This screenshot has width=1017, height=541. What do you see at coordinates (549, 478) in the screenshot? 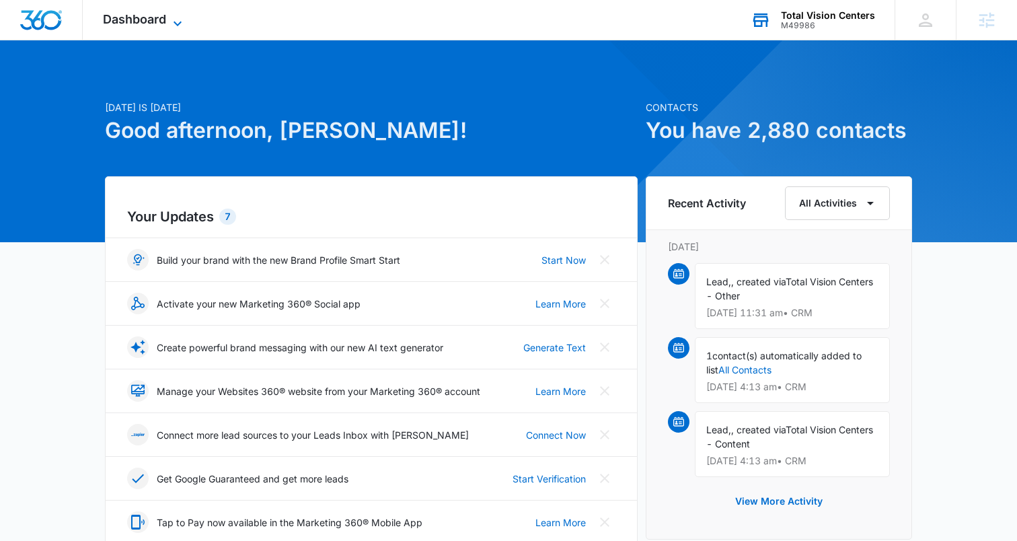
I see `a: Start Verification` at bounding box center [549, 478].